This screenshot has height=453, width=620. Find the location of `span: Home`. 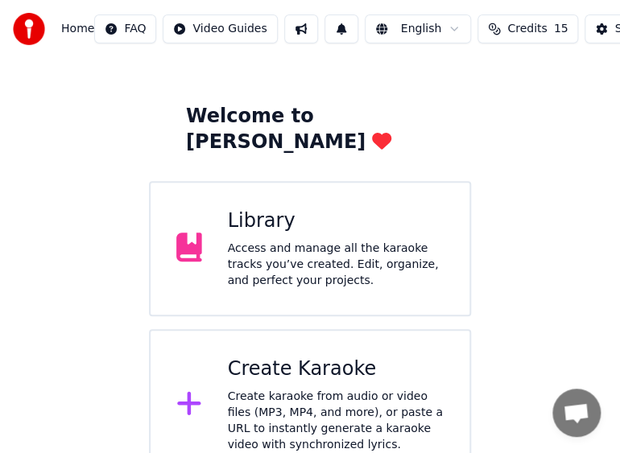

span: Home is located at coordinates (77, 29).